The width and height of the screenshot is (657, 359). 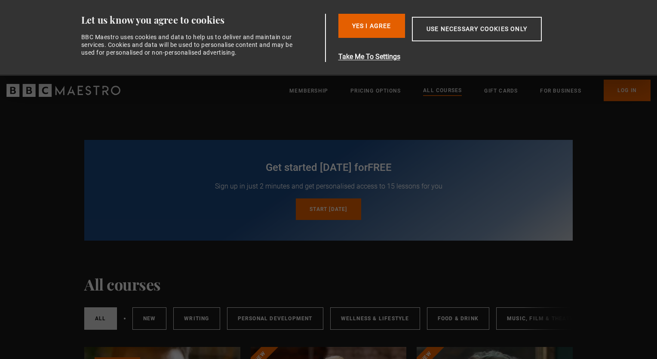 What do you see at coordinates (329, 186) in the screenshot?
I see `p: Sign up in just 2 minutes and get personalised access to 15 lessons for you` at bounding box center [329, 186].